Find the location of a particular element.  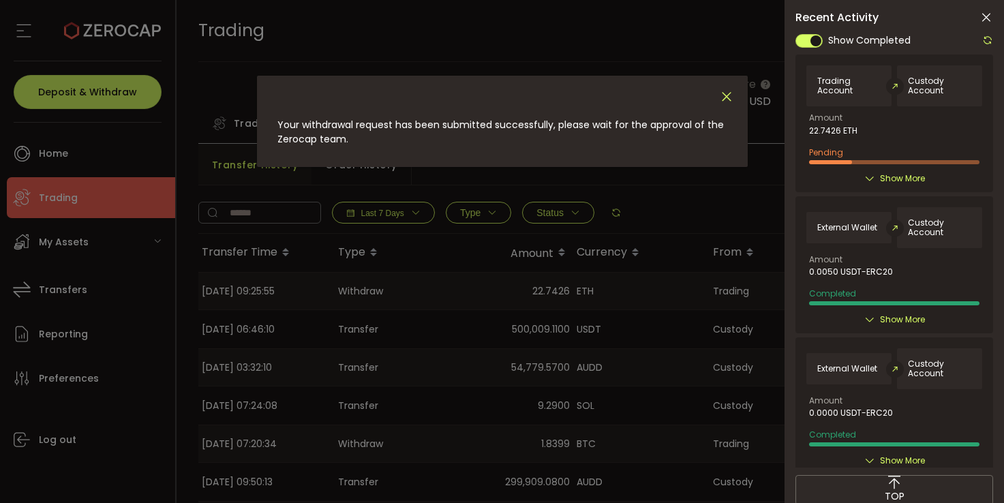

div: Chat Widget is located at coordinates (969, 470).